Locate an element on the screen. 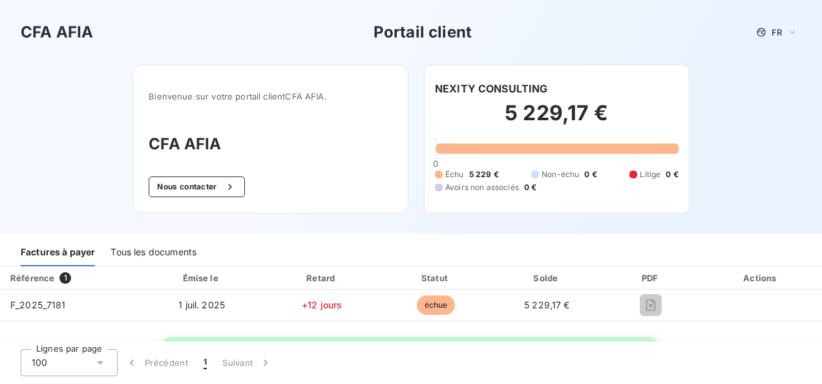 The image size is (822, 384). span: 5 229,17 € is located at coordinates (547, 304).